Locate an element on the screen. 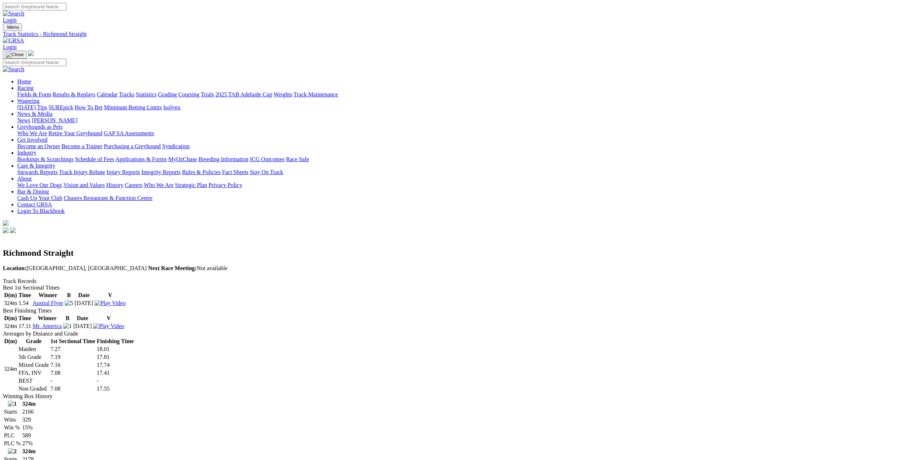 Image resolution: width=915 pixels, height=460 pixels. a: GAP SA Assessments is located at coordinates (129, 133).